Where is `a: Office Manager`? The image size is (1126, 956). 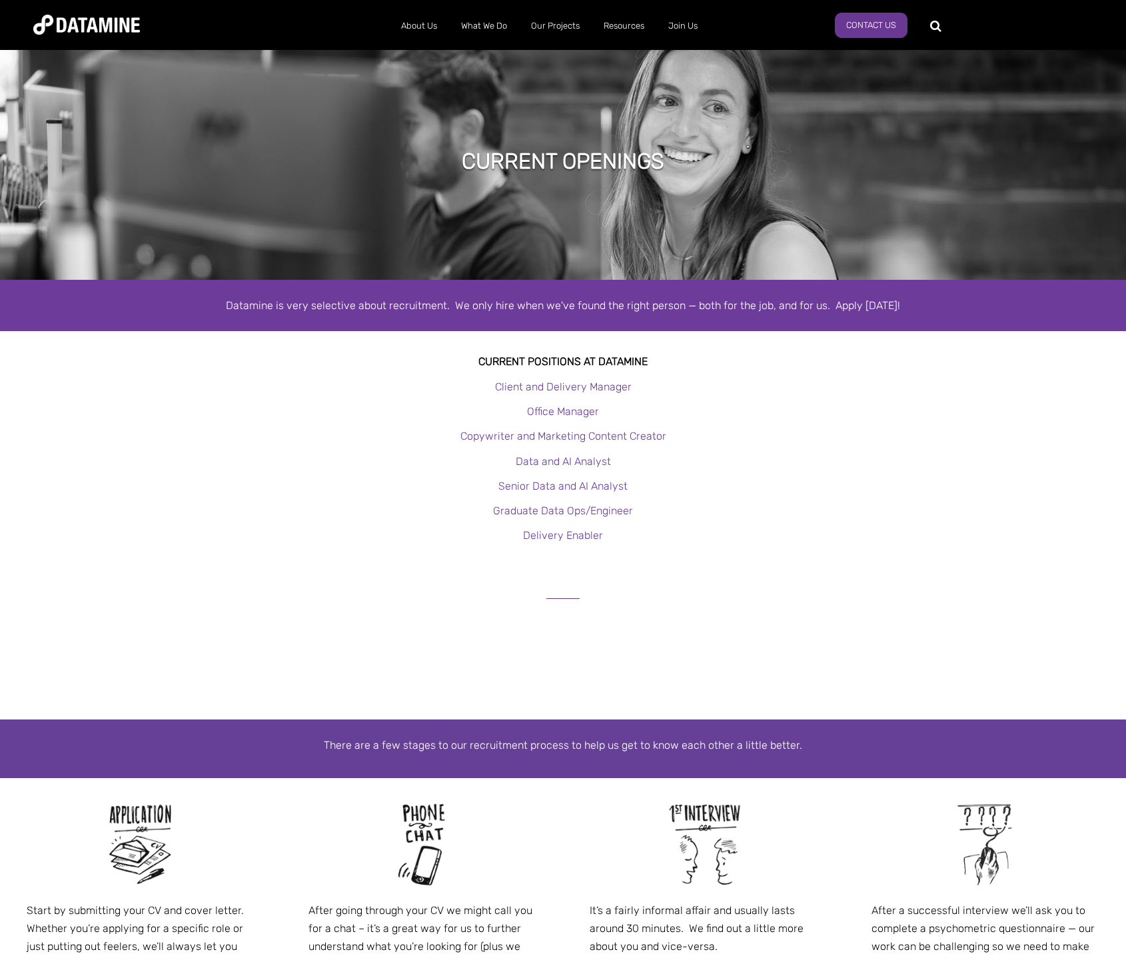
a: Office Manager is located at coordinates (563, 411).